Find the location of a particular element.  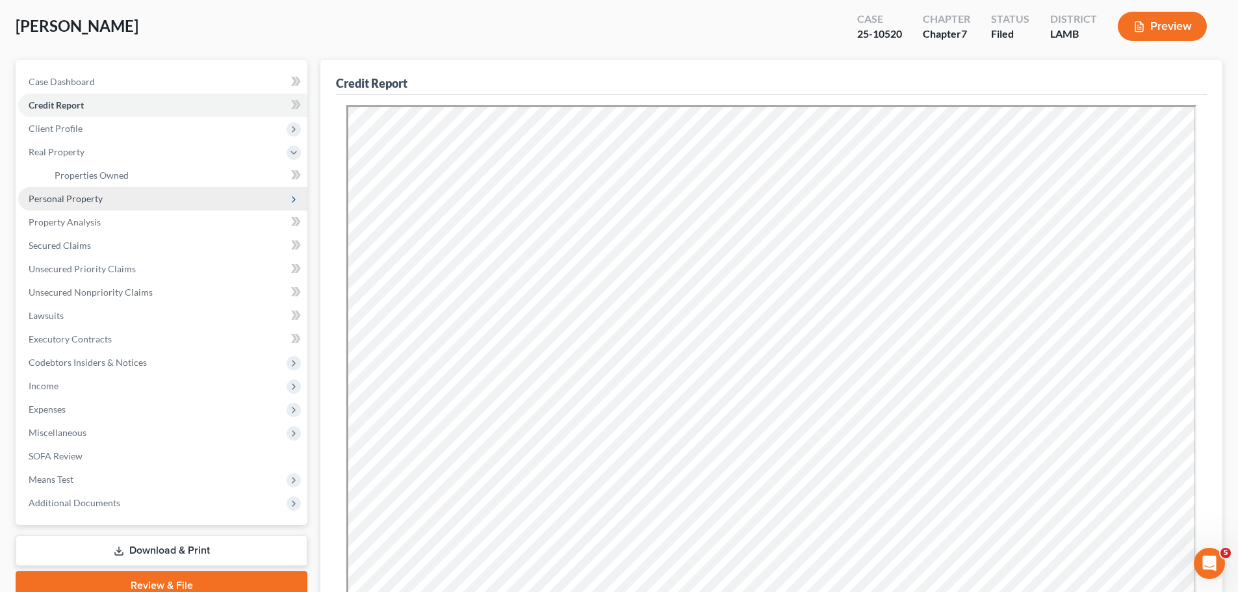

a: Properties Owned is located at coordinates (175, 175).